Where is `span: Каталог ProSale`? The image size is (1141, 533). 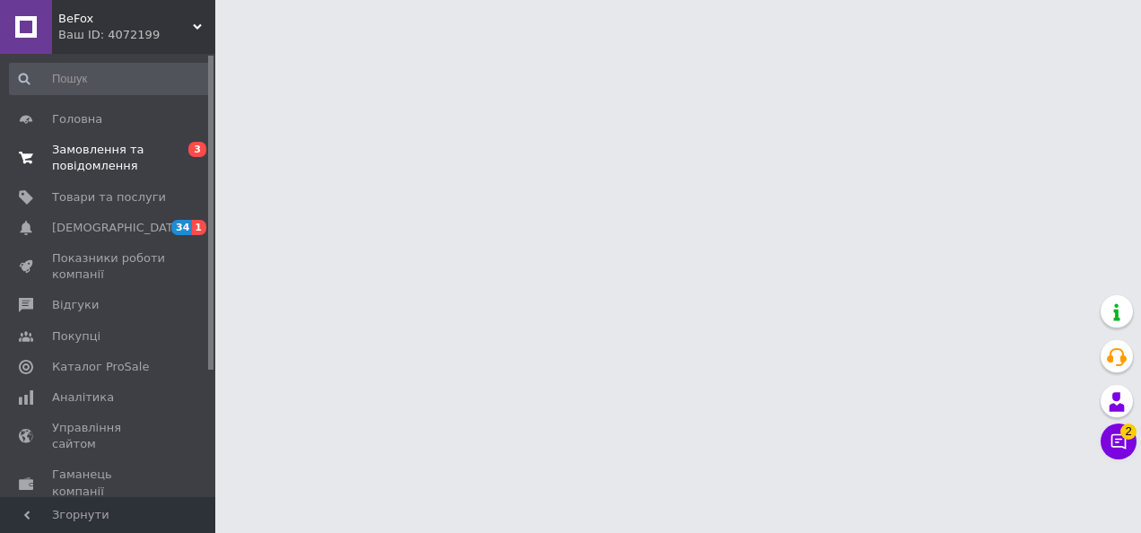 span: Каталог ProSale is located at coordinates (100, 367).